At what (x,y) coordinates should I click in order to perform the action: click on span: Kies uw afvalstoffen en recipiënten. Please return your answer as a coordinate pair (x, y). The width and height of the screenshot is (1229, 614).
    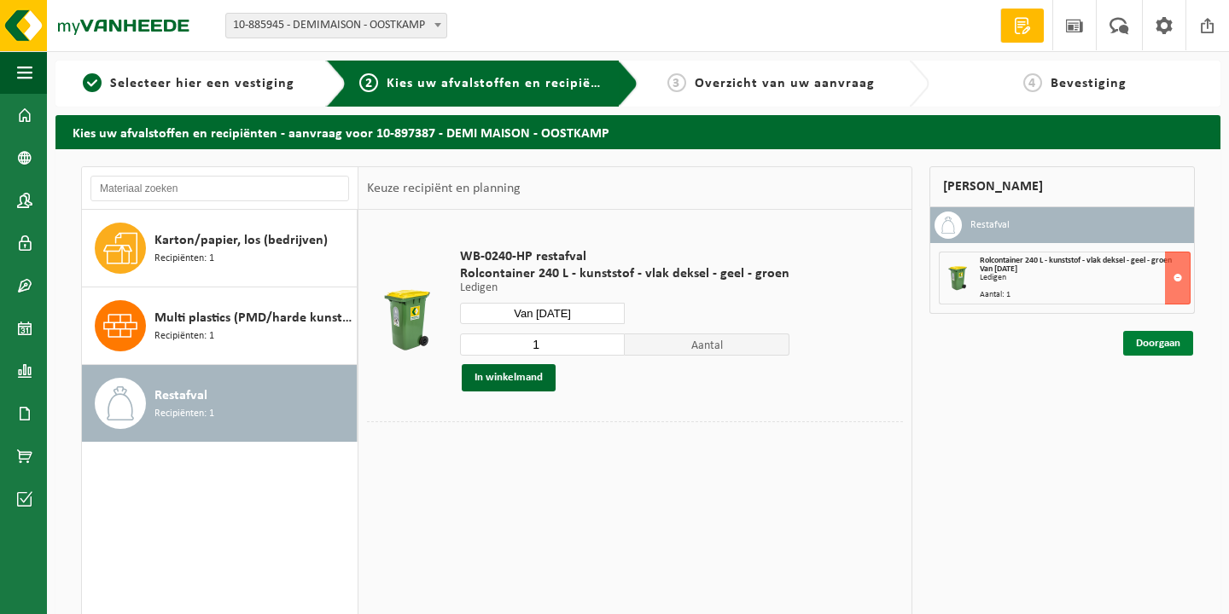
    Looking at the image, I should click on (503, 84).